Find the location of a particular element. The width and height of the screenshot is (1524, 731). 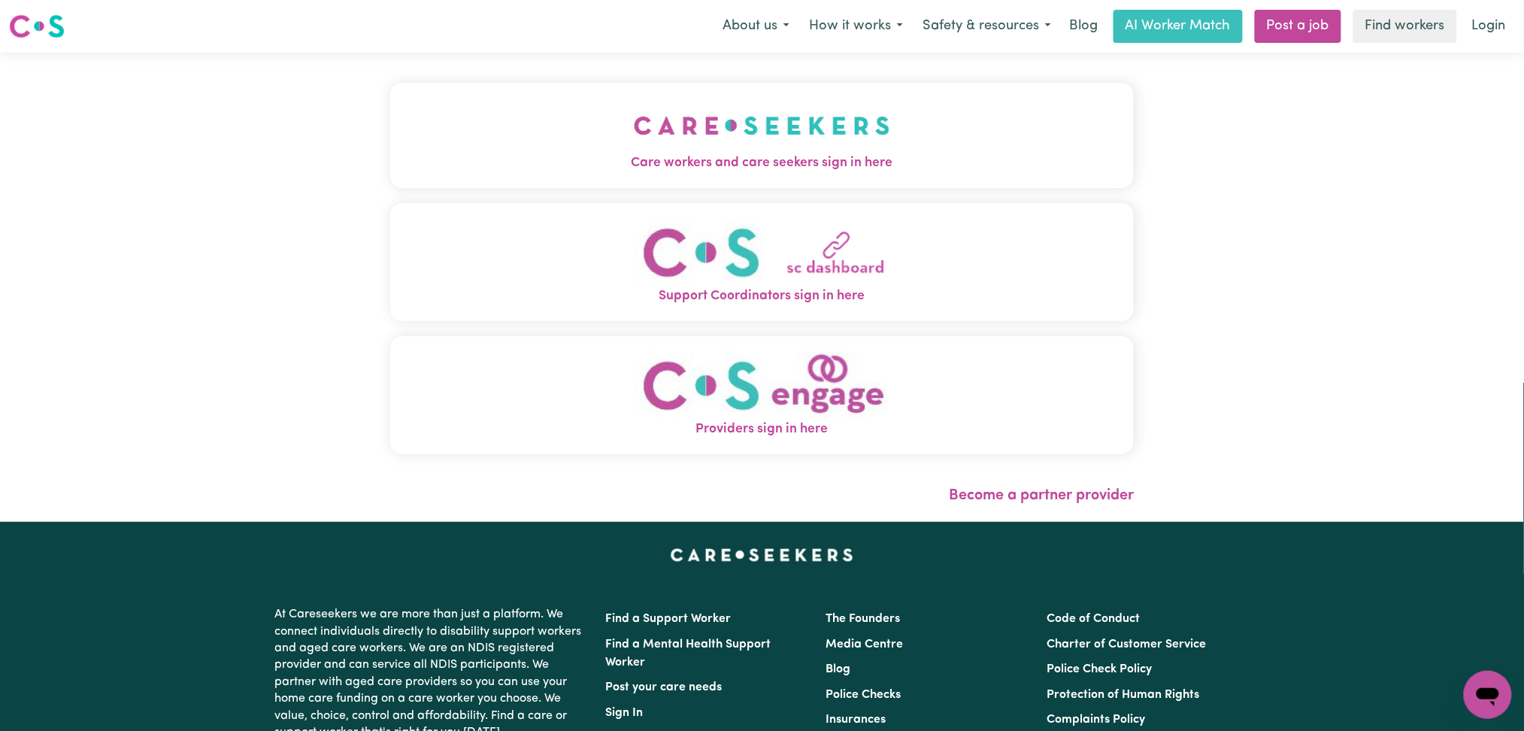

a: Careseekers home page is located at coordinates (762, 555).